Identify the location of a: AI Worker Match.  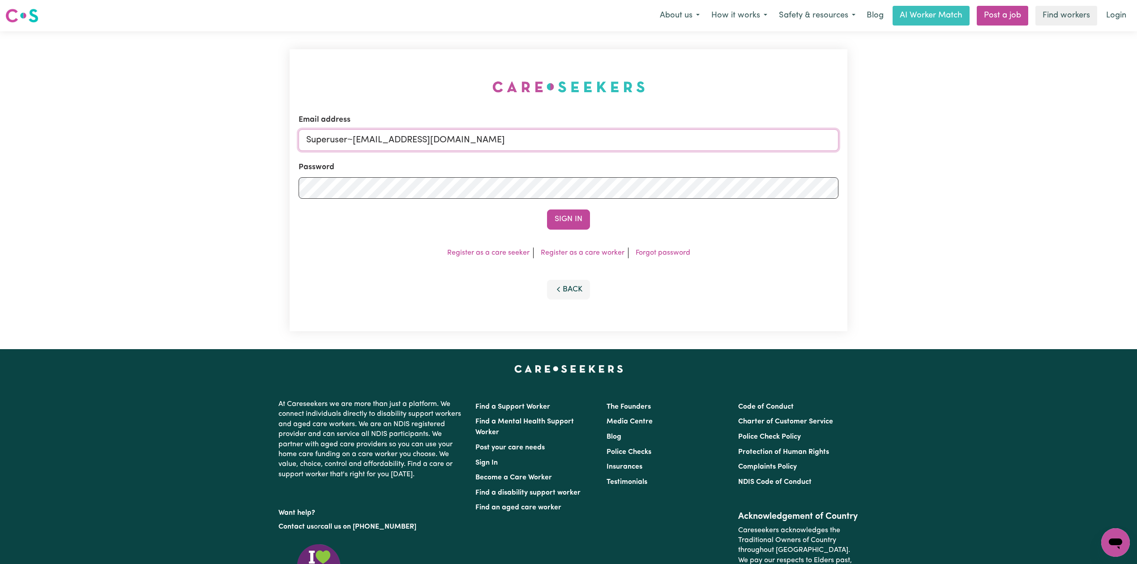
(931, 16).